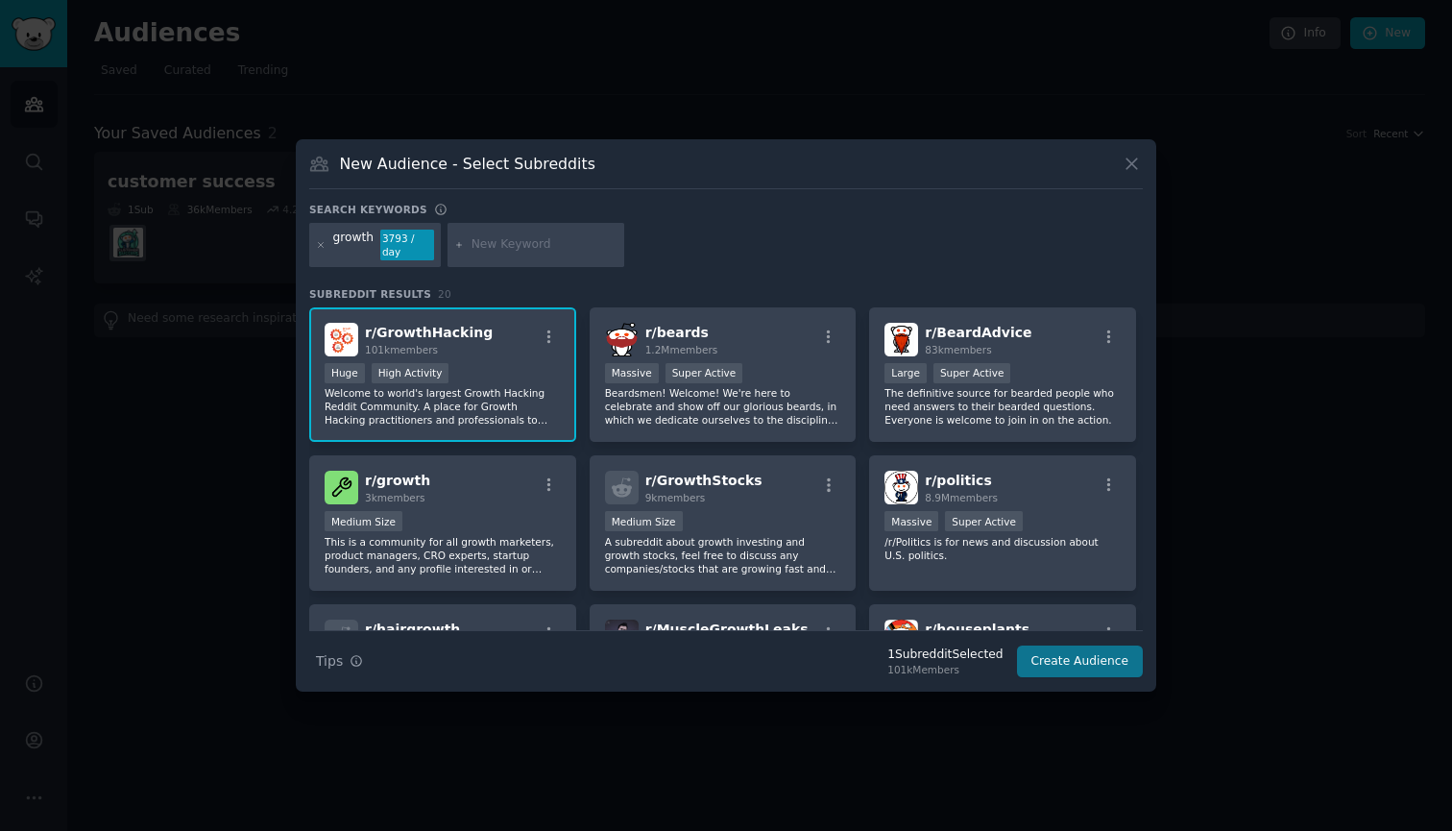  What do you see at coordinates (945, 655) in the screenshot?
I see `div: 1 Subreddit Selected` at bounding box center [945, 655].